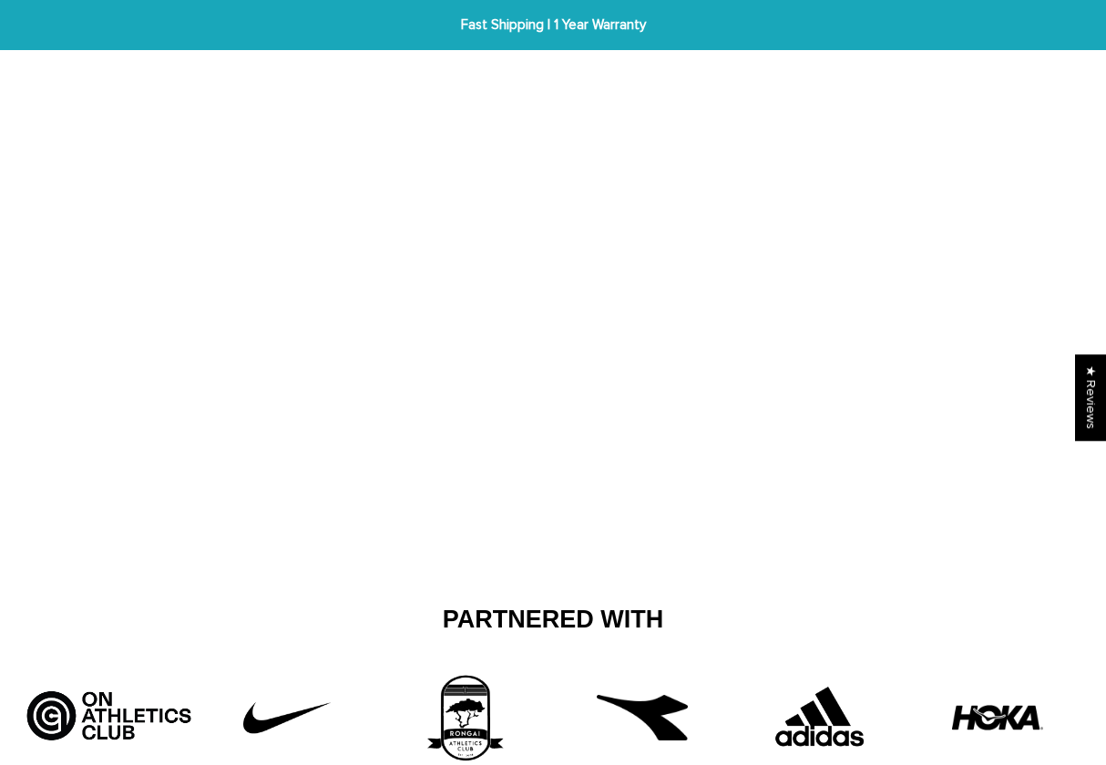 Image resolution: width=1106 pixels, height=765 pixels. I want to click on img: HOKA-logo.webp, so click(998, 718).